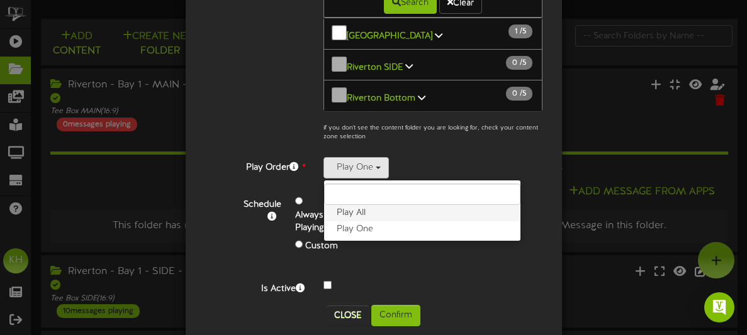  What do you see at coordinates (356, 168) in the screenshot?
I see `button: Play One` at bounding box center [356, 168].